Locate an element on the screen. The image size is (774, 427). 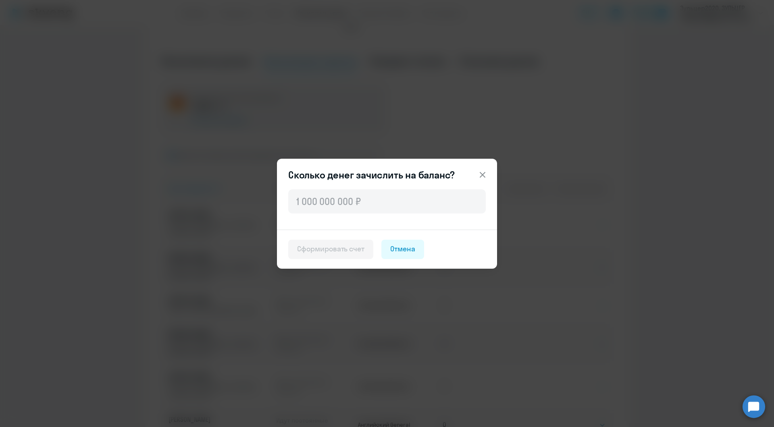
button: Отмена is located at coordinates (403, 250).